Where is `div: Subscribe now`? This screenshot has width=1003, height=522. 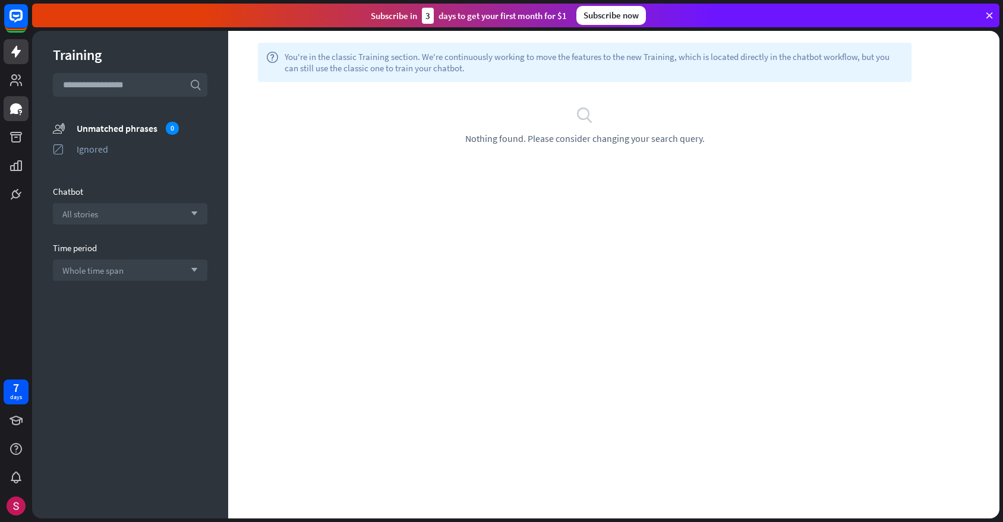
div: Subscribe now is located at coordinates (611, 15).